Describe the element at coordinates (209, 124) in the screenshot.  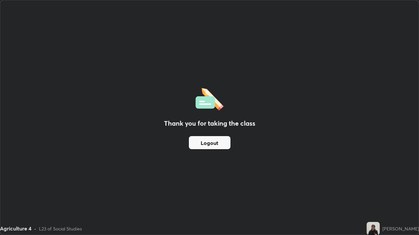
I see `h2: Thank you for taking the class` at that location.